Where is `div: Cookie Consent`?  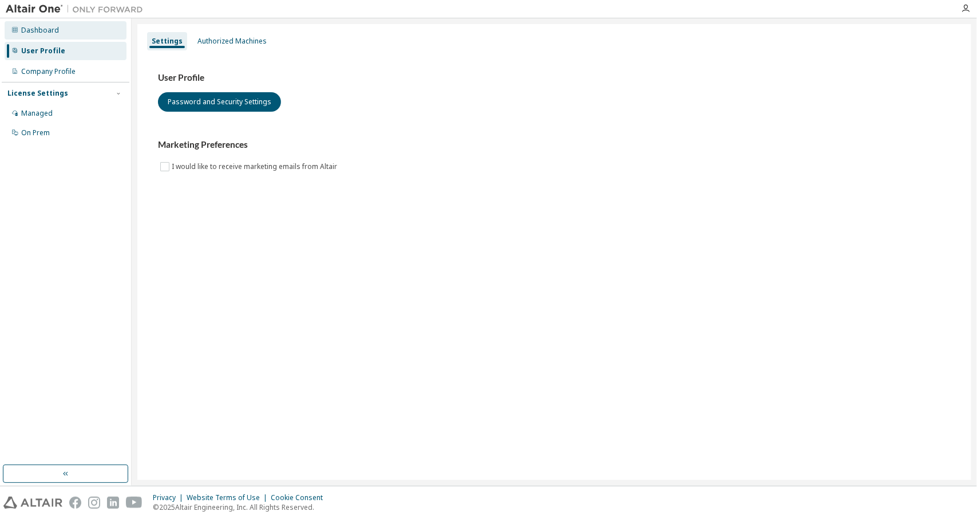
div: Cookie Consent is located at coordinates (300, 497).